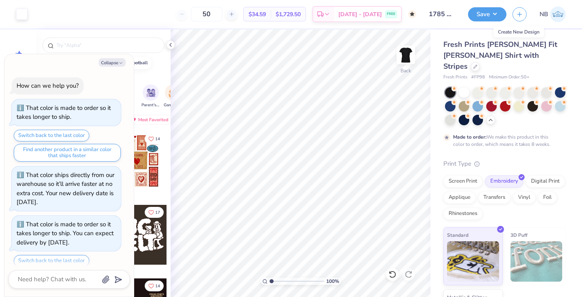 Image resolution: width=582 pixels, height=297 pixels. What do you see at coordinates (469, 137) in the screenshot?
I see `strong: Made to order:` at bounding box center [469, 137].